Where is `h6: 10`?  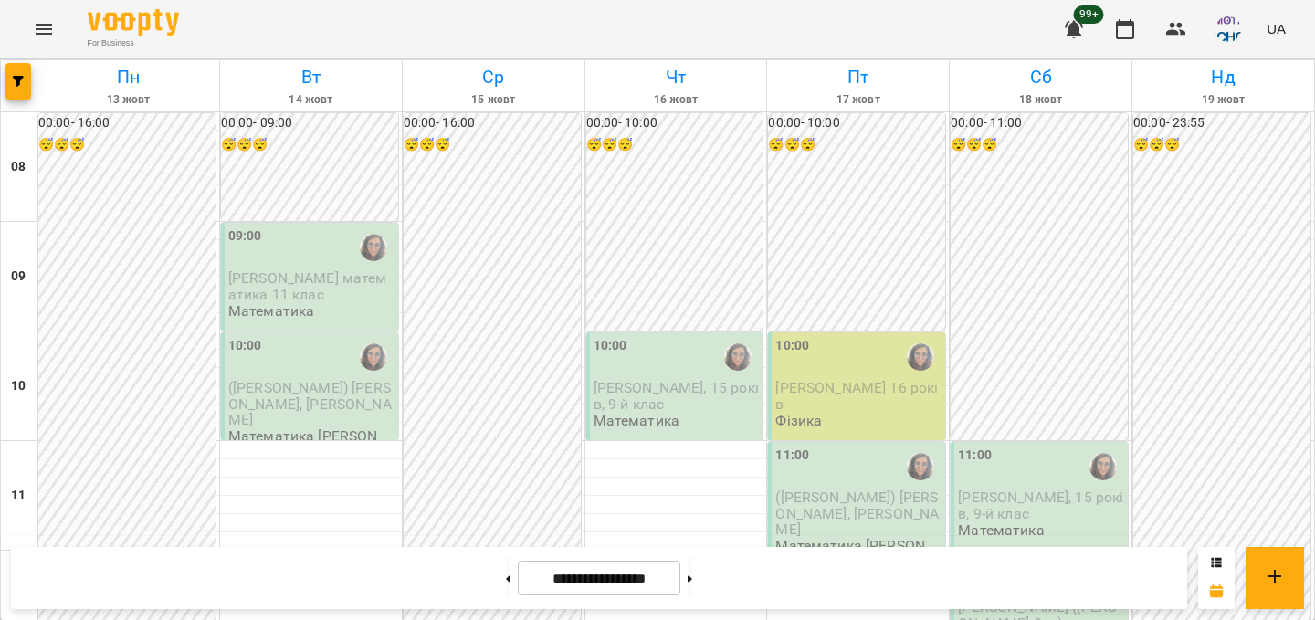
h6: 10 is located at coordinates (18, 386).